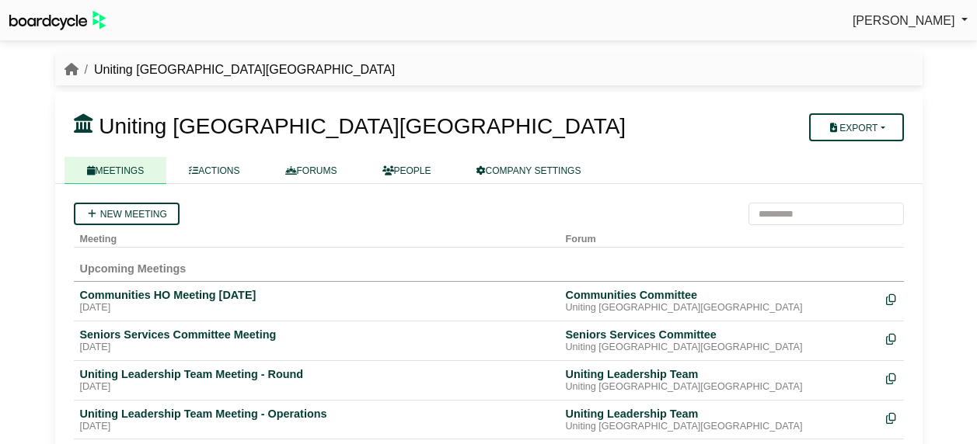 The width and height of the screenshot is (977, 444). Describe the element at coordinates (311, 170) in the screenshot. I see `a: FORUMS` at that location.